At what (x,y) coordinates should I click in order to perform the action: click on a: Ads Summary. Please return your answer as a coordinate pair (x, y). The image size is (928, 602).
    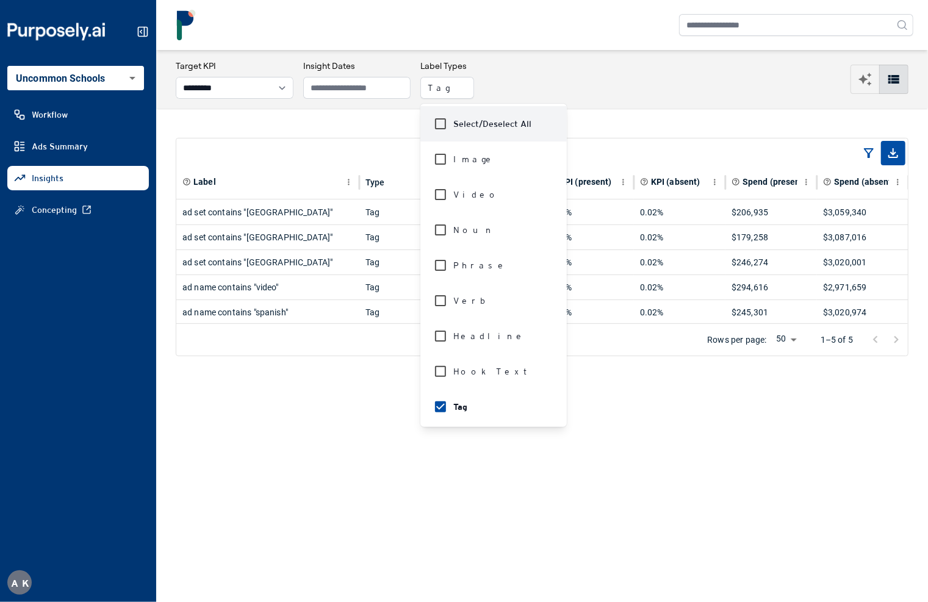
    Looking at the image, I should click on (78, 146).